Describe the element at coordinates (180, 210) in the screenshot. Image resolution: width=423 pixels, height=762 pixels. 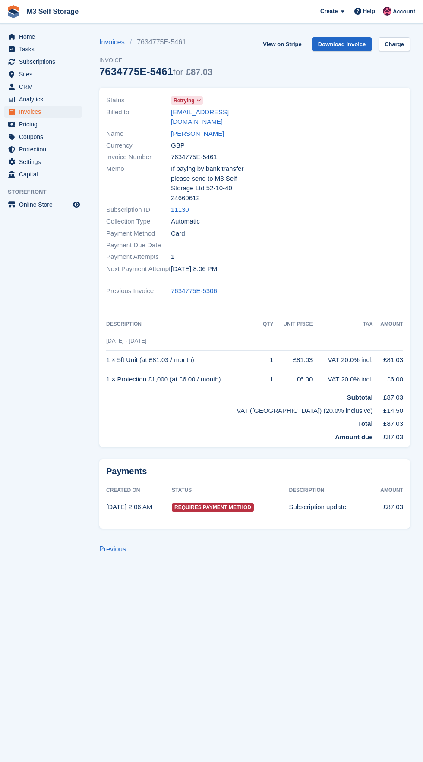
I see `a: 11130` at that location.